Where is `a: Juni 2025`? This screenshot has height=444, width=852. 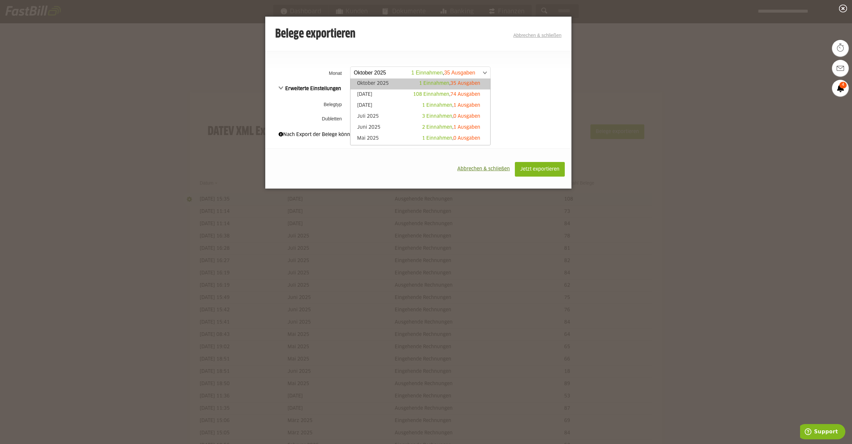 a: Juni 2025 is located at coordinates (420, 128).